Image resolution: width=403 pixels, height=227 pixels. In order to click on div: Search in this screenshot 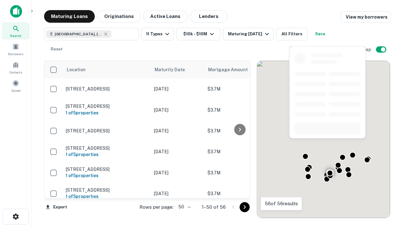, I will do `click(16, 31)`.